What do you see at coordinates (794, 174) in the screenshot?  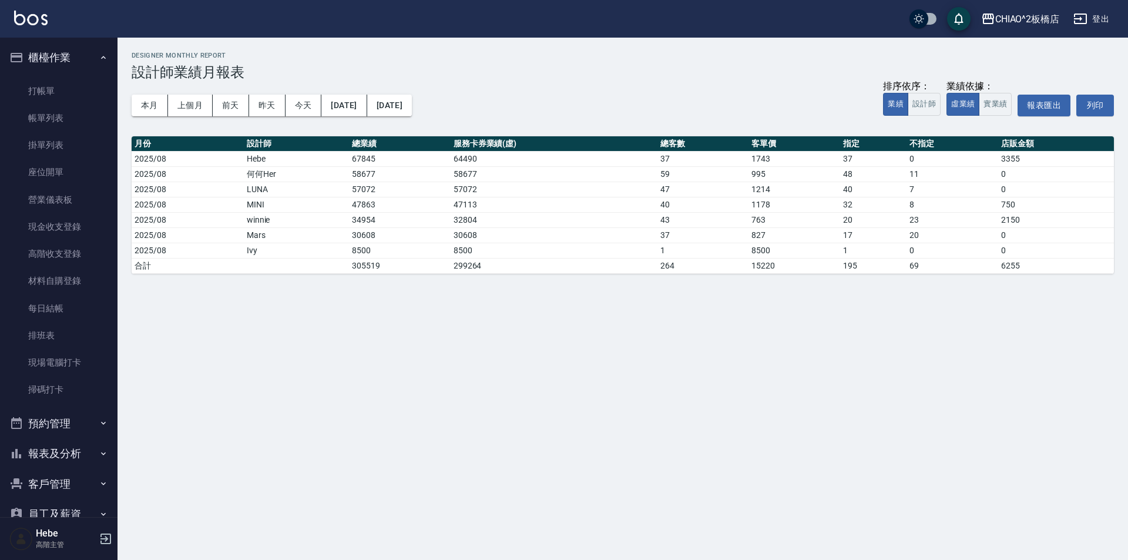 I see `td: 995` at bounding box center [794, 174].